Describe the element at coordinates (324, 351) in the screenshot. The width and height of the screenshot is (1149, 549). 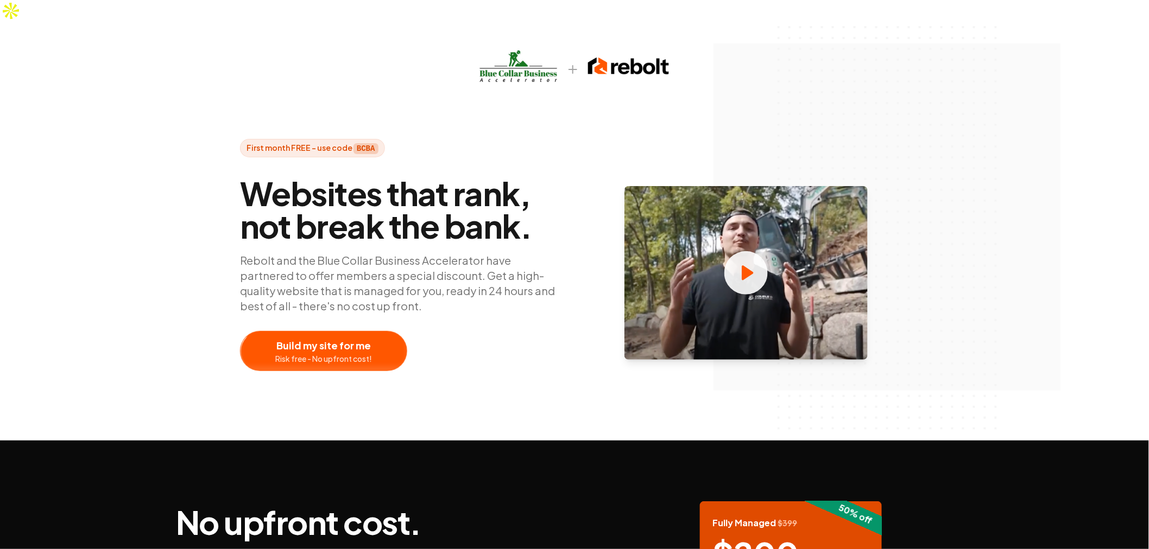
I see `button: Build my site for meRisk free - No upfront cost!` at that location.